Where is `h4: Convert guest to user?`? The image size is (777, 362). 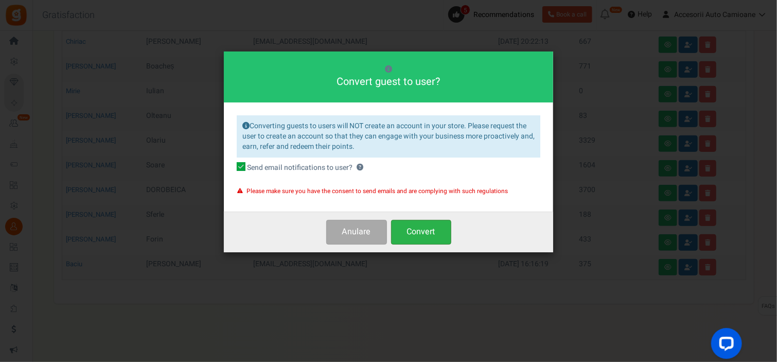 h4: Convert guest to user? is located at coordinates (388, 82).